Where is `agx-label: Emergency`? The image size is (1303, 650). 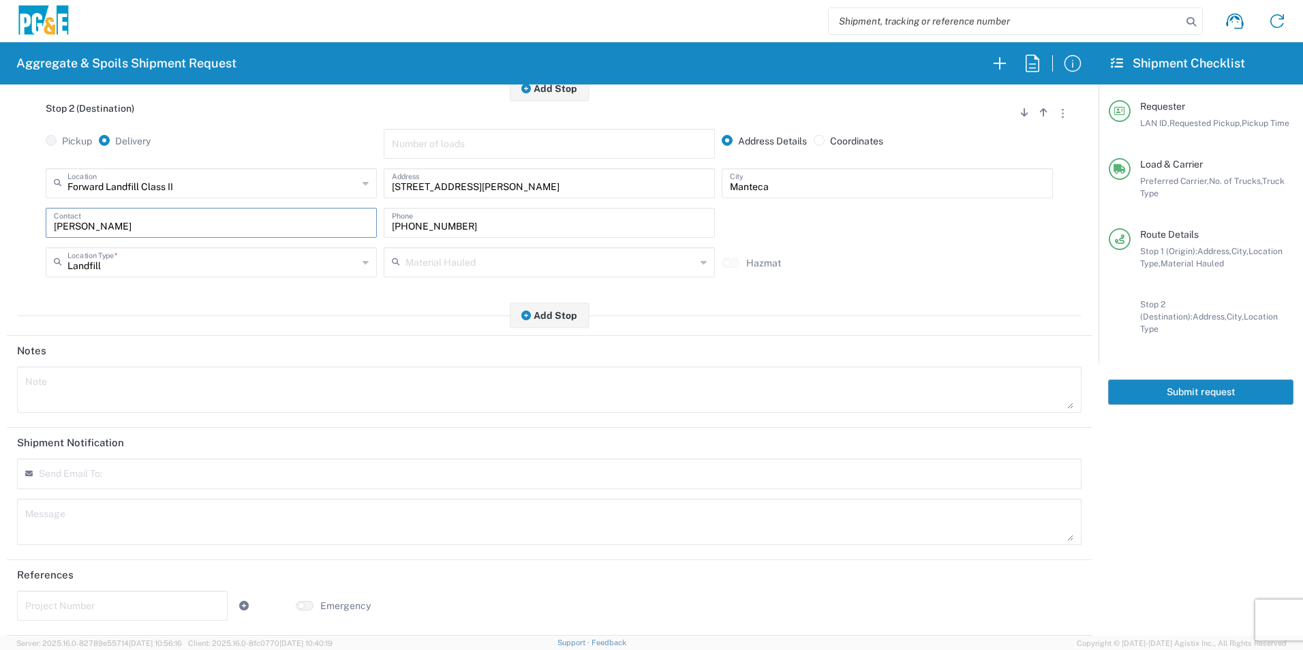 agx-label: Emergency is located at coordinates (346, 606).